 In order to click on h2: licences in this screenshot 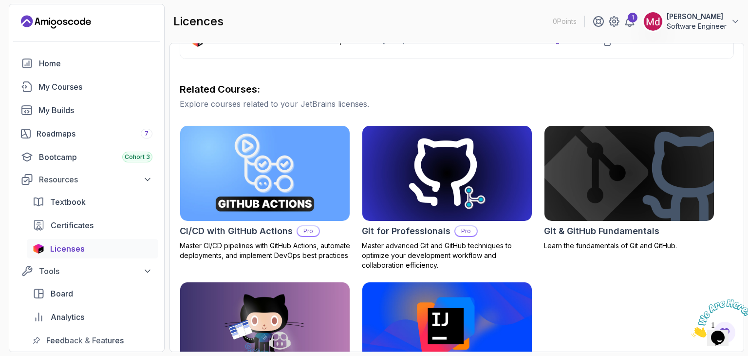, I will do `click(198, 21)`.